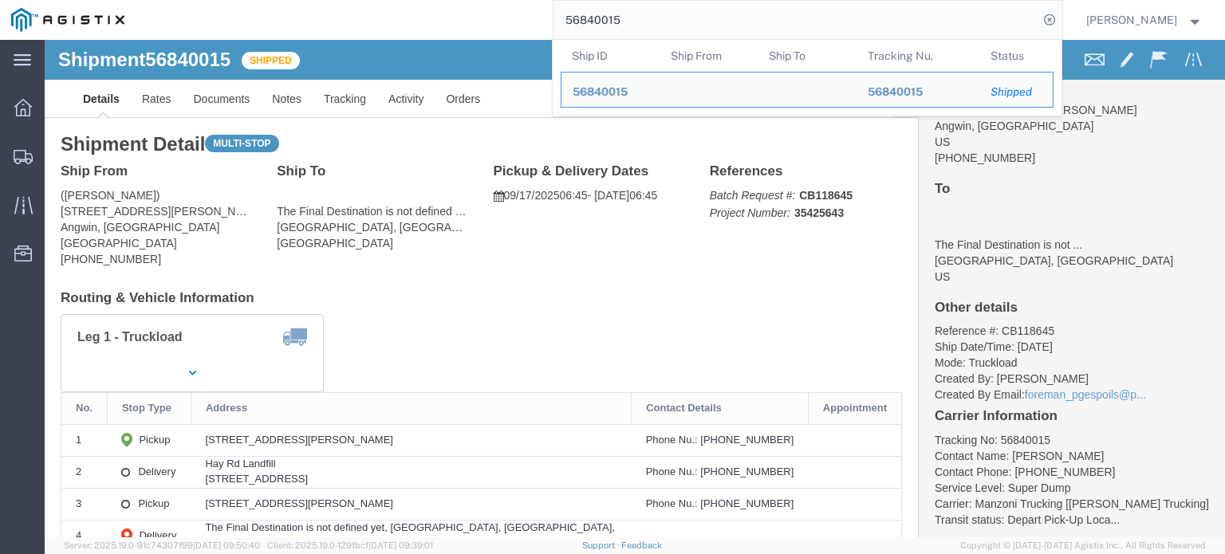 This screenshot has width=1225, height=554. What do you see at coordinates (917, 56) in the screenshot?
I see `th: Tracking Nu.` at bounding box center [917, 56].